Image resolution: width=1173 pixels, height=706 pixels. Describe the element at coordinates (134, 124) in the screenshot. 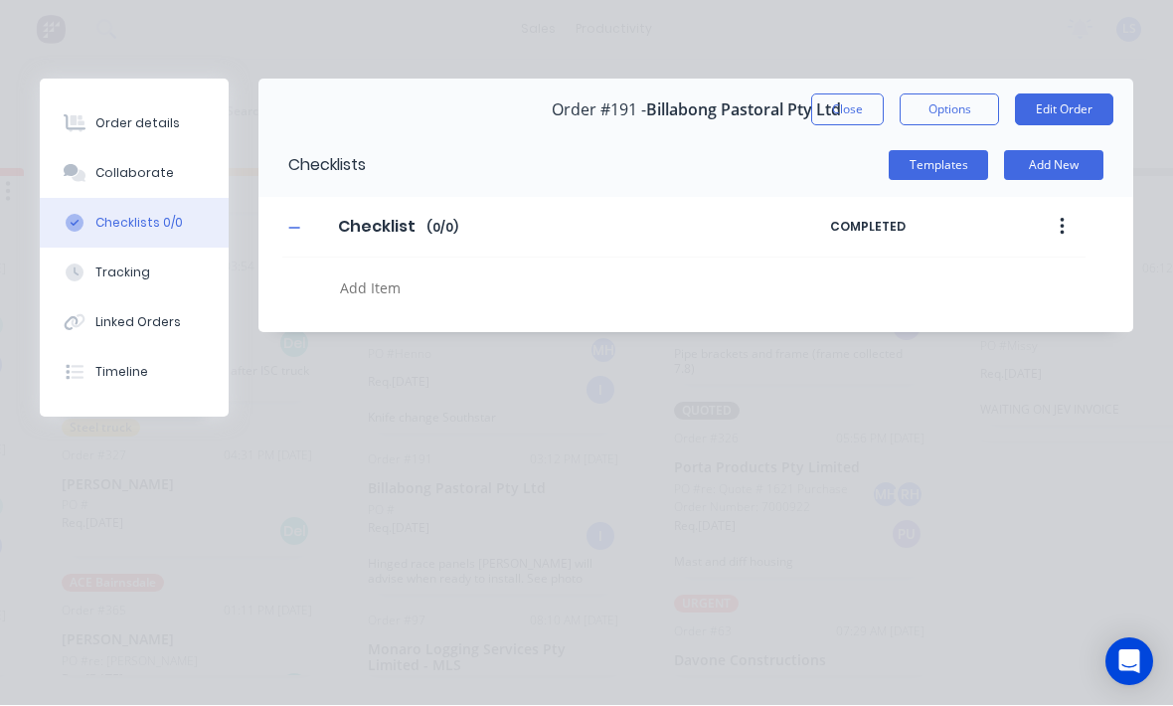

I see `button: Order details` at that location.